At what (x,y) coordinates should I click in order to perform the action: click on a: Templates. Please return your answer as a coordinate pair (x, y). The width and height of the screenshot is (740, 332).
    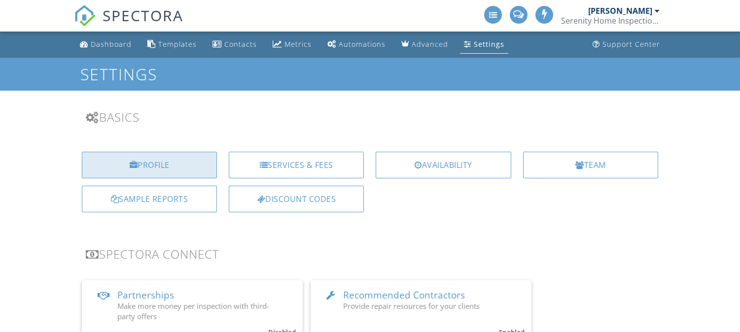
    Looking at the image, I should click on (172, 44).